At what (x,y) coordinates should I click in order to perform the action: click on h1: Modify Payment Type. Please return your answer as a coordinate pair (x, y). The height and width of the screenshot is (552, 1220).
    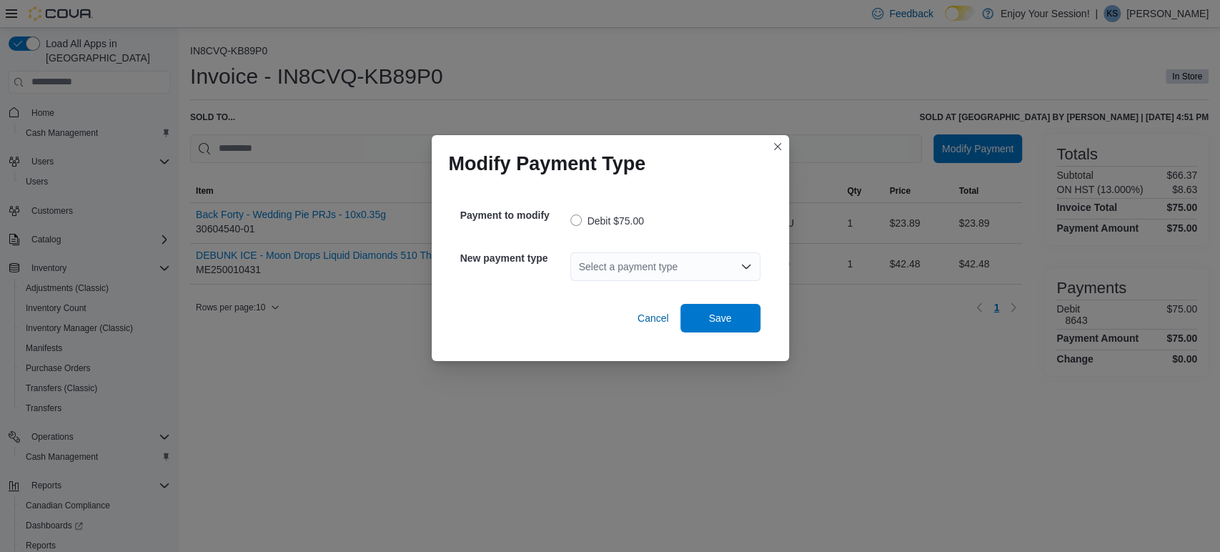
    Looking at the image, I should click on (547, 164).